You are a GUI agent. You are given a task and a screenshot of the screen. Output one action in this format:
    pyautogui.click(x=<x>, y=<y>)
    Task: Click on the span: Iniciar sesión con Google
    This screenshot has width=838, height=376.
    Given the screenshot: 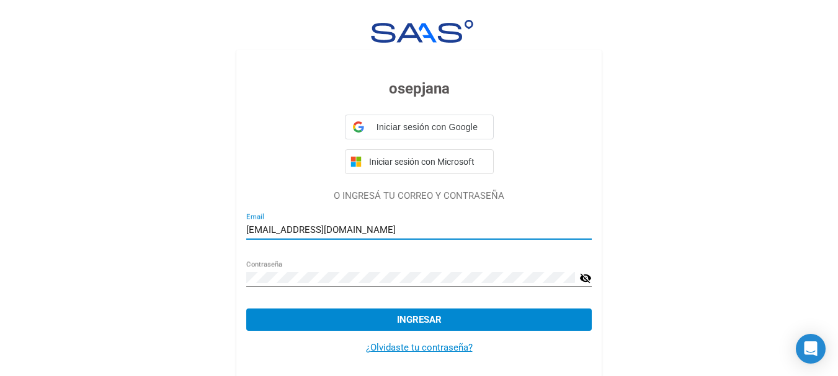 What is the action you would take?
    pyautogui.click(x=427, y=127)
    